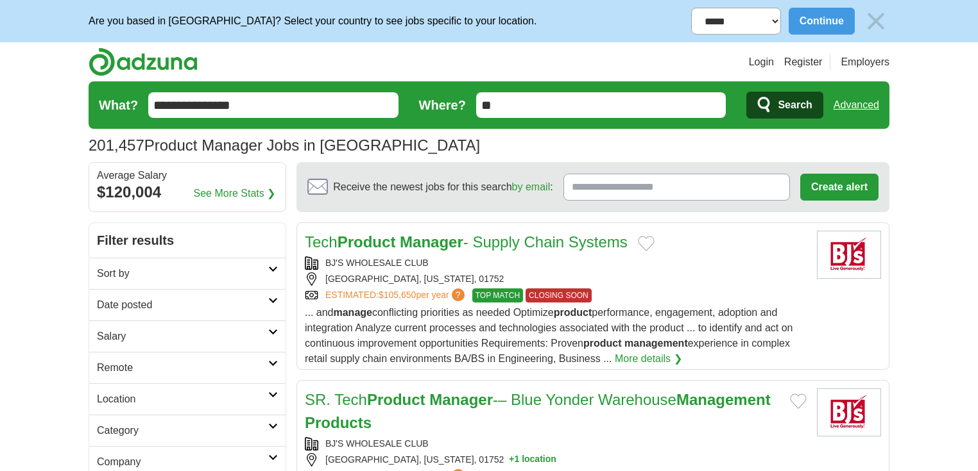 Image resolution: width=978 pixels, height=471 pixels. What do you see at coordinates (397, 295) in the screenshot?
I see `span: $105,650` at bounding box center [397, 295].